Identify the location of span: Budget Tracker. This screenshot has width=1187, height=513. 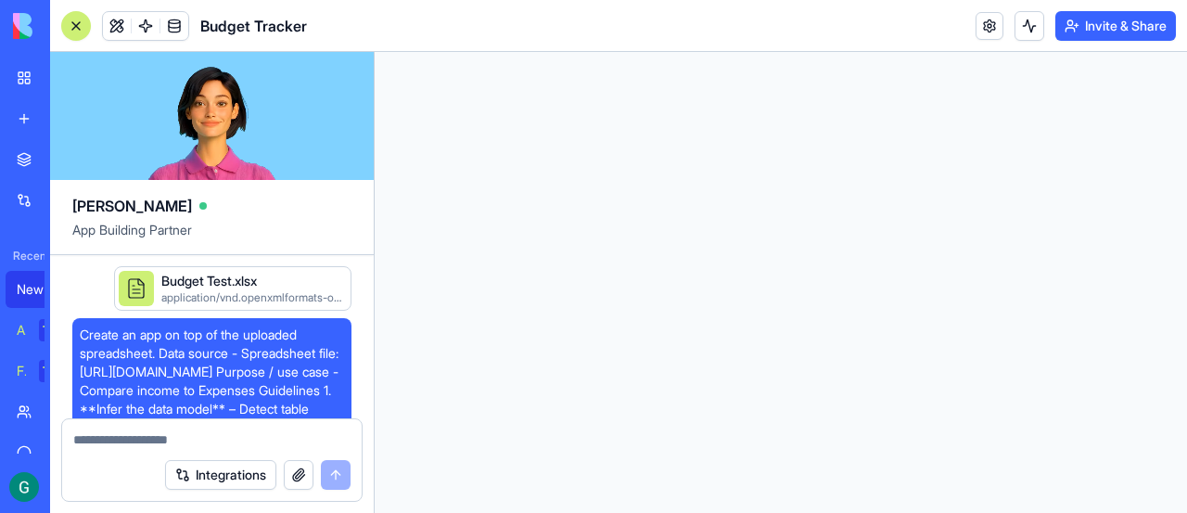
(253, 26).